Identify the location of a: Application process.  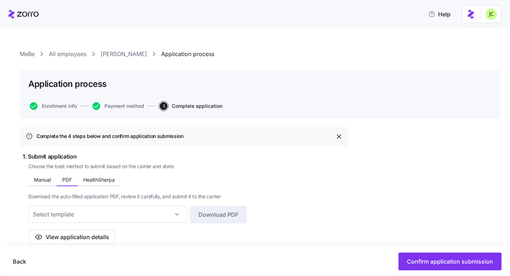
(188, 54).